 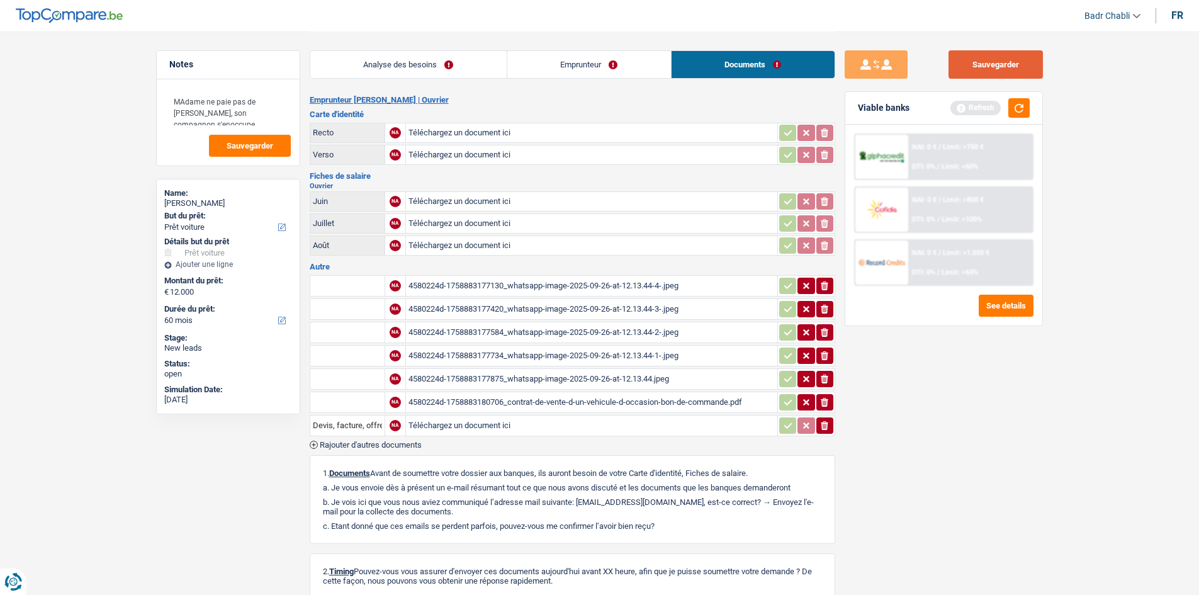 I want to click on h5: Notes, so click(x=228, y=64).